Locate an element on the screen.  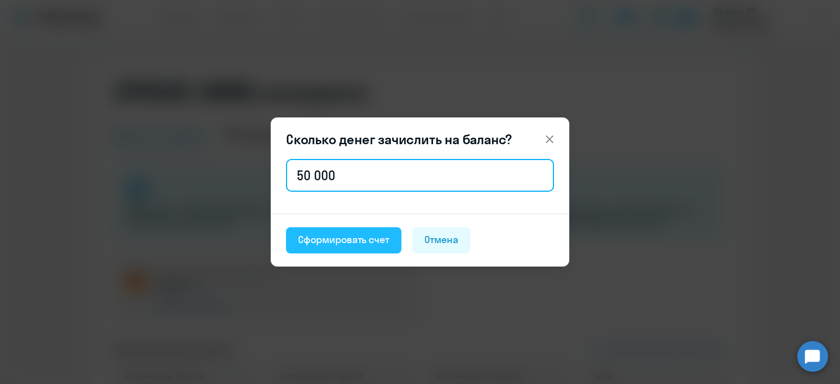
button: Отмена is located at coordinates (441, 241).